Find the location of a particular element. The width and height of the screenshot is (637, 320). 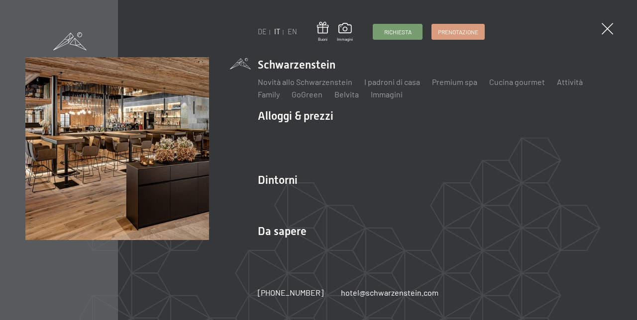

a: EN is located at coordinates (292, 31).